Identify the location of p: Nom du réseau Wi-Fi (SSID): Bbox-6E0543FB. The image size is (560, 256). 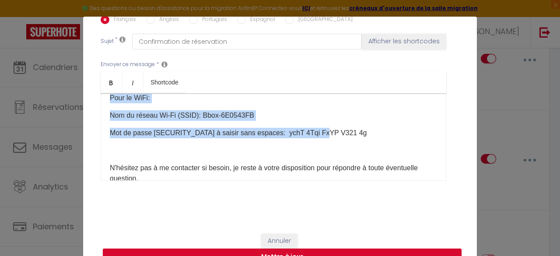
(273, 115).